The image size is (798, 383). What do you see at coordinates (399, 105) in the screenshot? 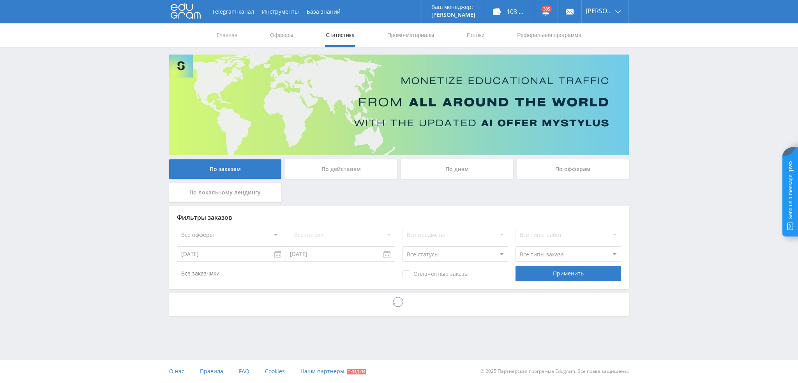
I see `img: Banner` at bounding box center [399, 105].